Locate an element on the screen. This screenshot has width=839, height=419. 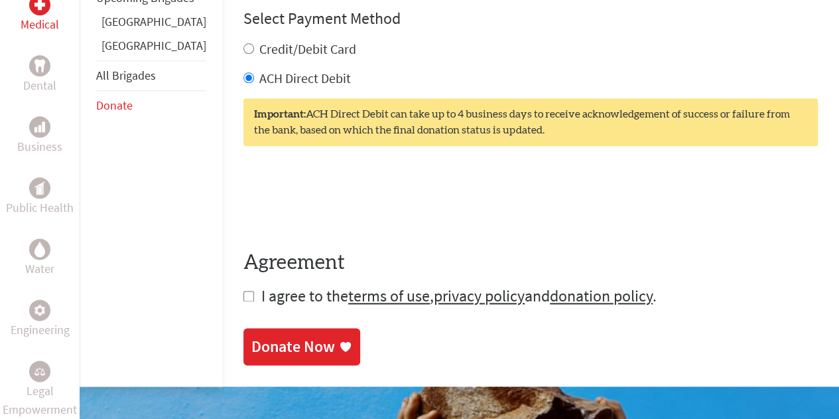
a: privacy policy is located at coordinates (479, 295).